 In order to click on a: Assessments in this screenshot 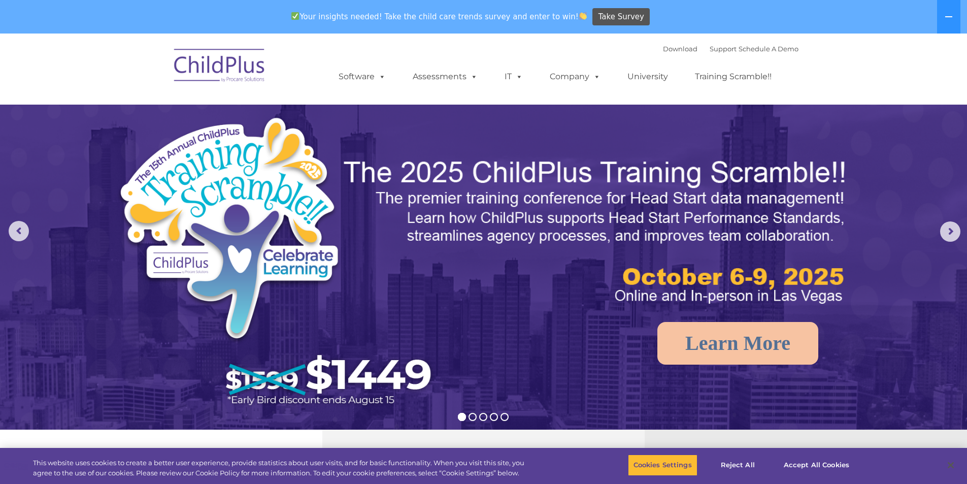, I will do `click(445, 77)`.